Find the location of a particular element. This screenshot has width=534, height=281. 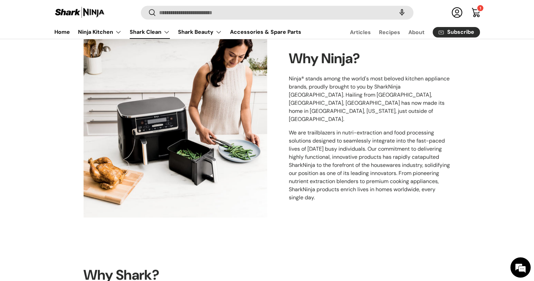

a: Articles is located at coordinates (360, 32).